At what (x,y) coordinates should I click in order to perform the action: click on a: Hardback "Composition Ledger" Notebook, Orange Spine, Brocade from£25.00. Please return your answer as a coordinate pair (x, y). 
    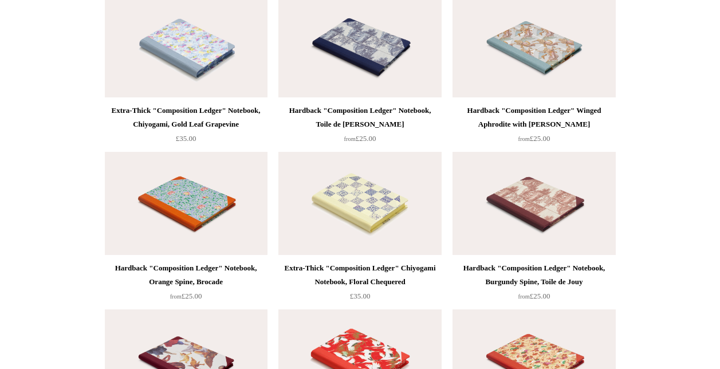
    Looking at the image, I should click on (186, 285).